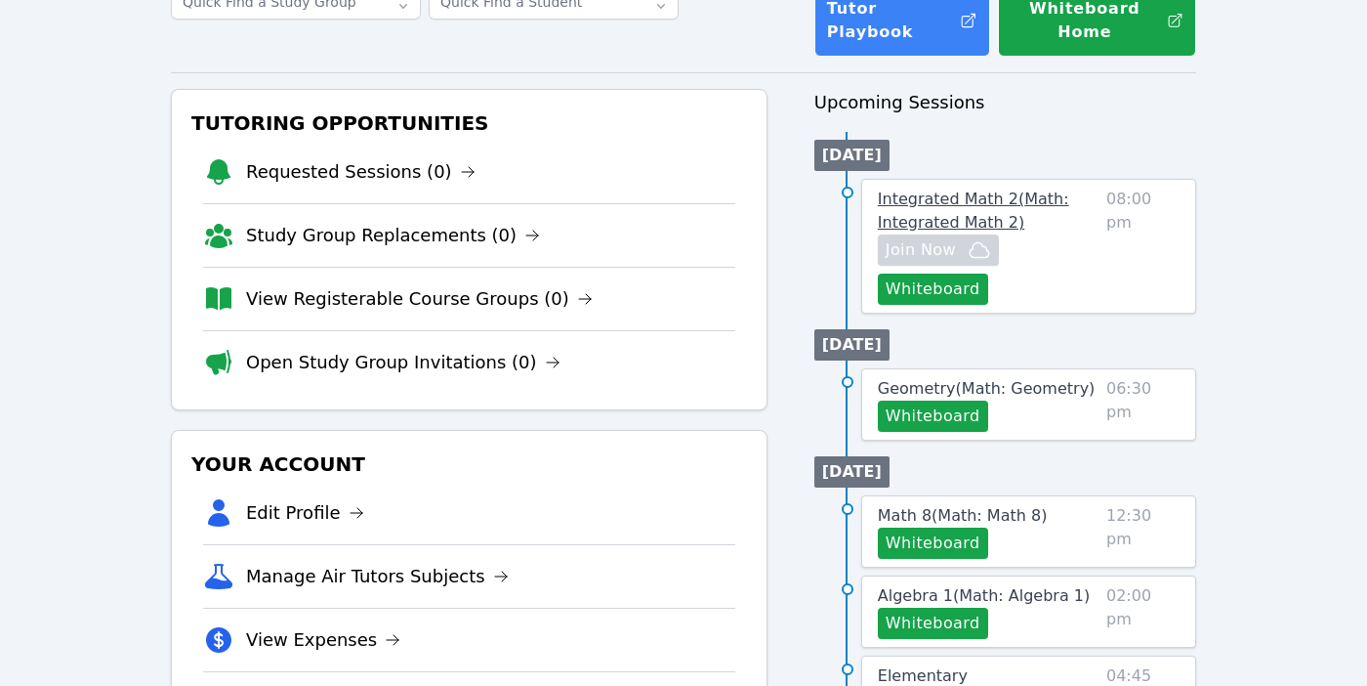 This screenshot has width=1367, height=686. What do you see at coordinates (988, 211) in the screenshot?
I see `a: Integrated Math 2(Math: Integrated Math 2)` at bounding box center [988, 211].